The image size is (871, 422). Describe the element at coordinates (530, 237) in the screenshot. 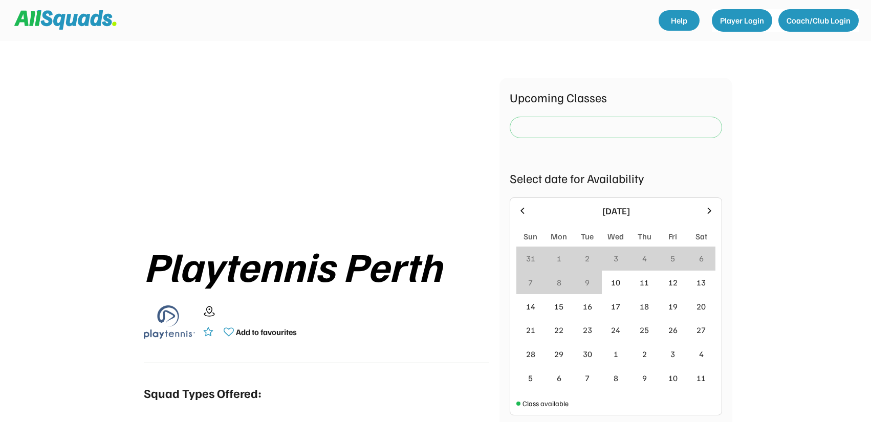

I see `div: Sun` at that location.